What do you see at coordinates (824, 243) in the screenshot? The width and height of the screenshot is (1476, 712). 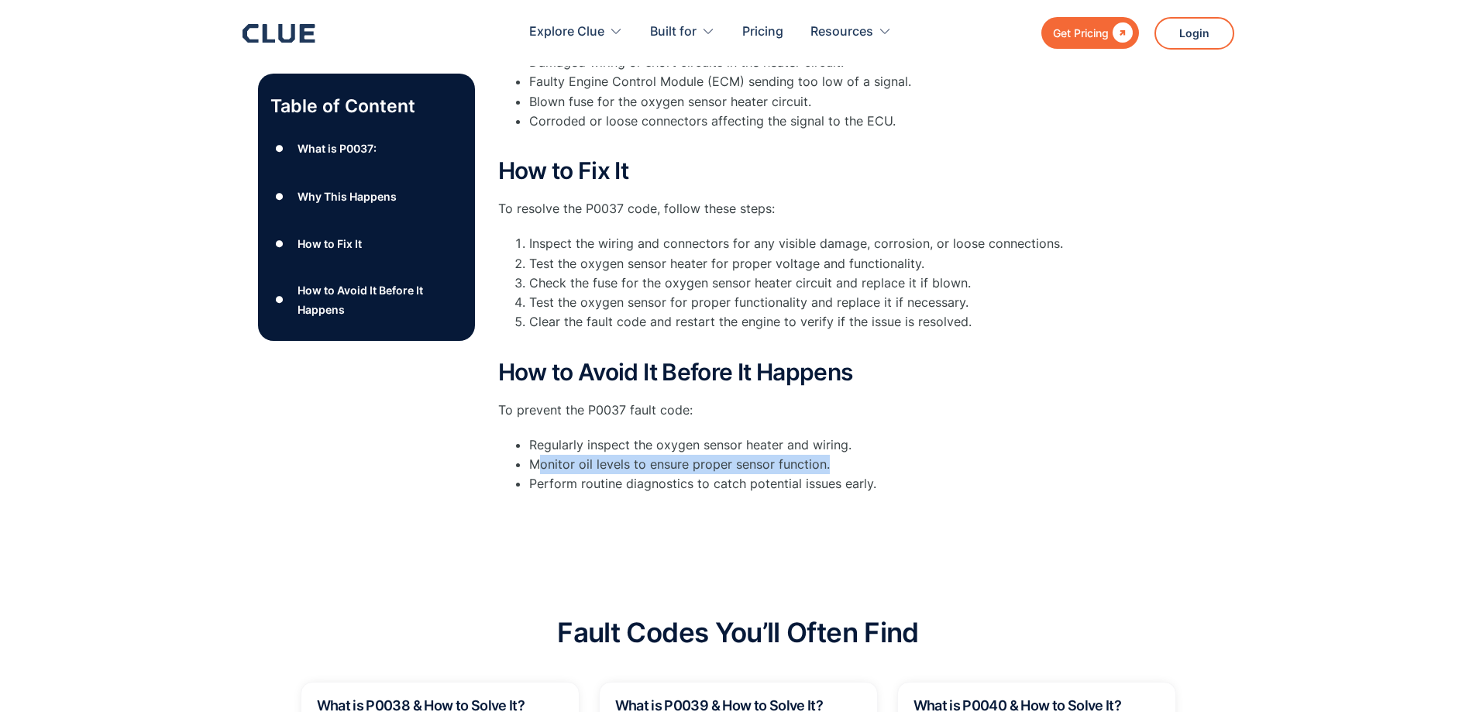 I see `li: Inspect the wiring and connectors for any visible damage, corrosion, or loose connections.` at bounding box center [824, 243].